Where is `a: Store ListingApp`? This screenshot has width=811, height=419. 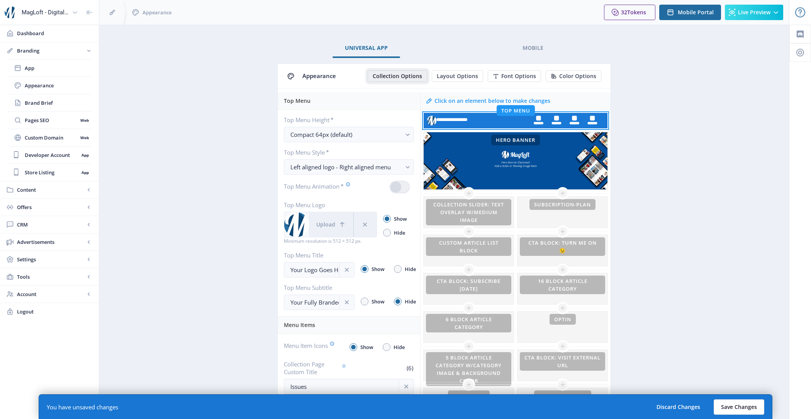 a: Store ListingApp is located at coordinates (49, 172).